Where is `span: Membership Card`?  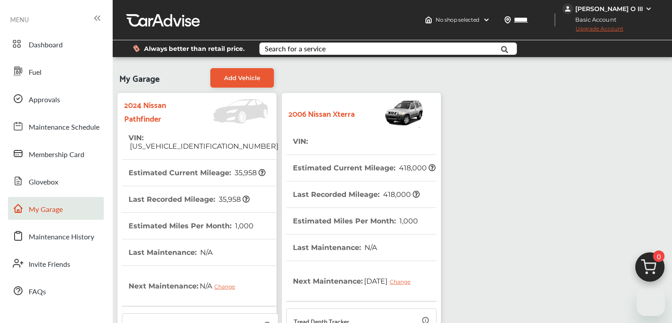
span: Membership Card is located at coordinates (57, 155).